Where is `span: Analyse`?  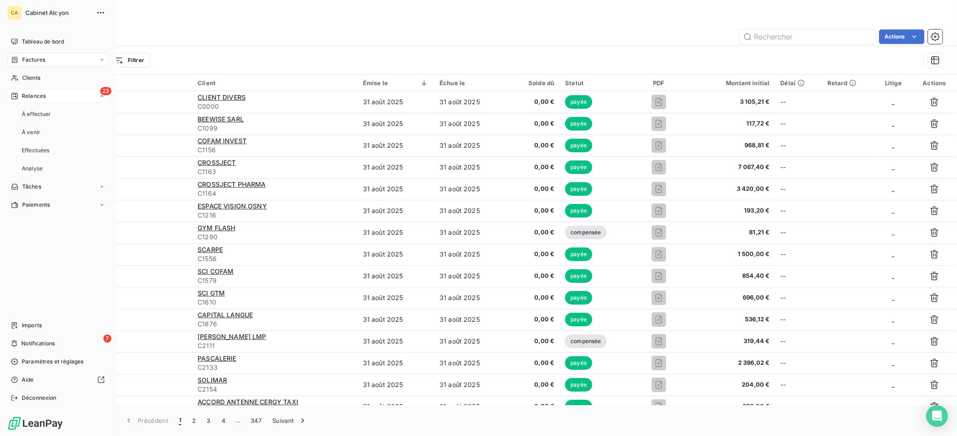 span: Analyse is located at coordinates (32, 169).